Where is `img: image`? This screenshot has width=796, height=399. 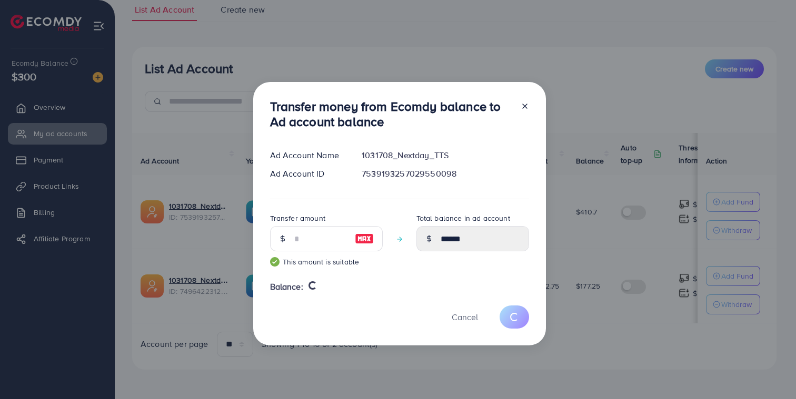
img: image is located at coordinates (364, 239).